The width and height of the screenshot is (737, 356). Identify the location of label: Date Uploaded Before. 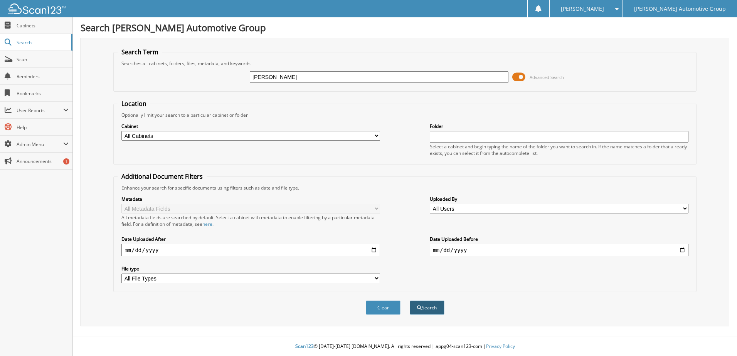
(559, 239).